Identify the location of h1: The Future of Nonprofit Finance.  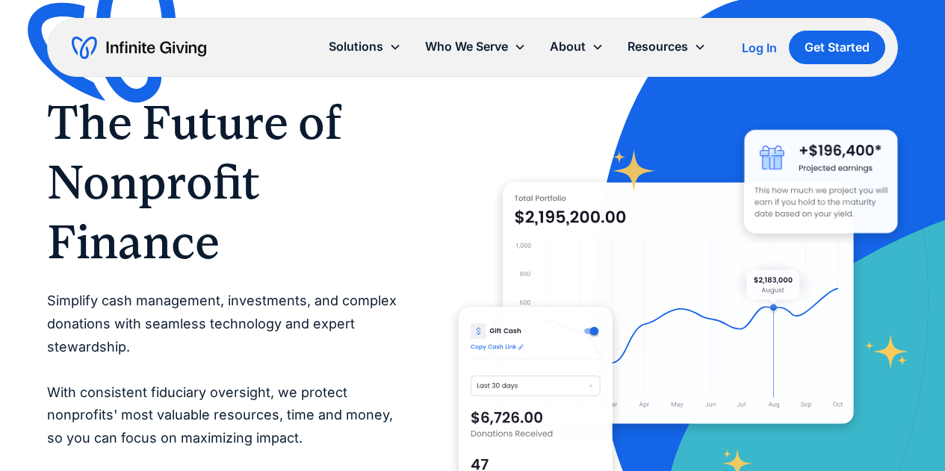
(223, 182).